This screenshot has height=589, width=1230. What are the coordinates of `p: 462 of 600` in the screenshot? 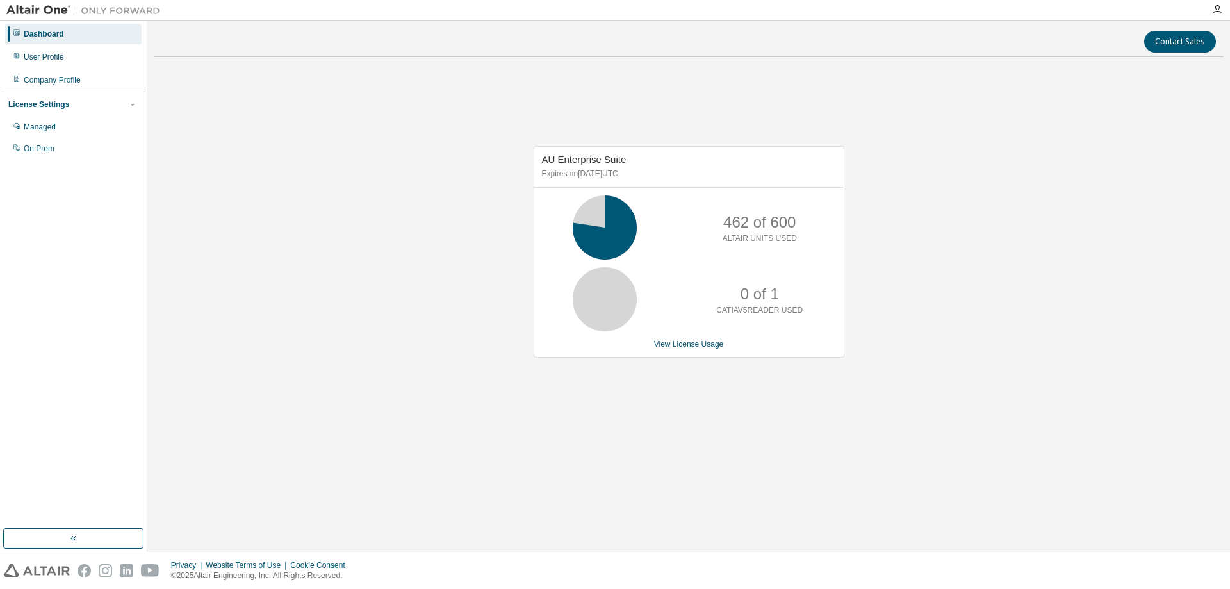 It's located at (759, 222).